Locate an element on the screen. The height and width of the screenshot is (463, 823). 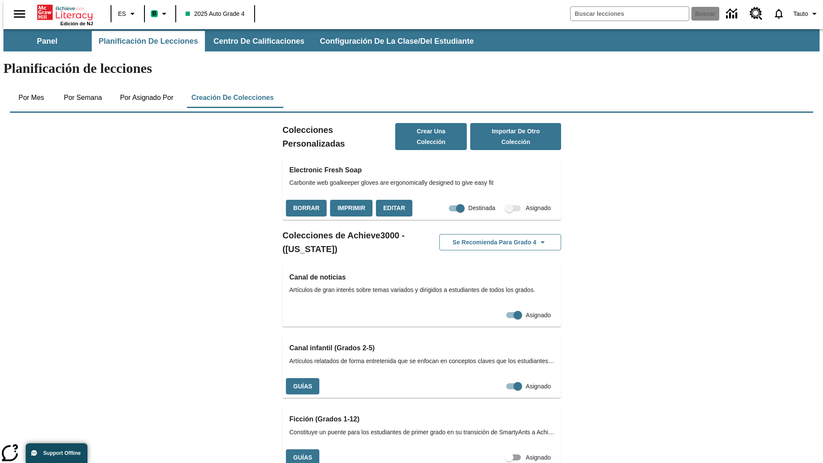
span: Tauto is located at coordinates (801, 14).